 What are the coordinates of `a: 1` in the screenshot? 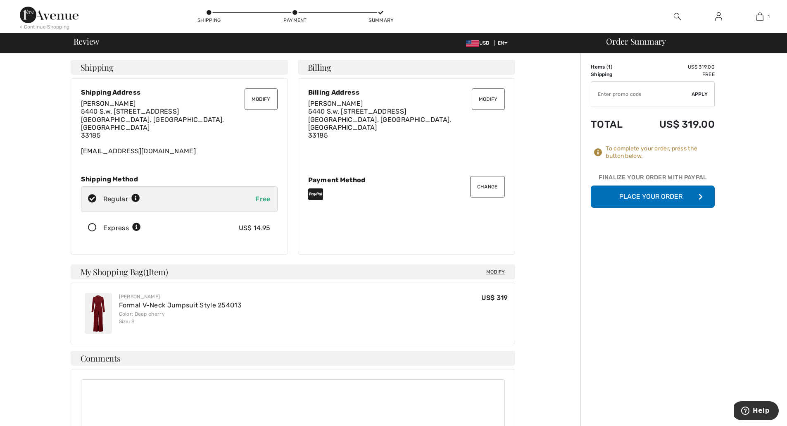 It's located at (760, 17).